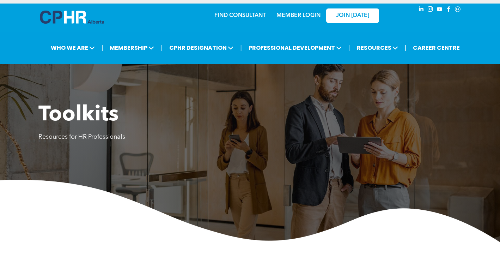 This screenshot has width=500, height=263. I want to click on span: PROFESSIONAL DEVELOPMENT, so click(295, 48).